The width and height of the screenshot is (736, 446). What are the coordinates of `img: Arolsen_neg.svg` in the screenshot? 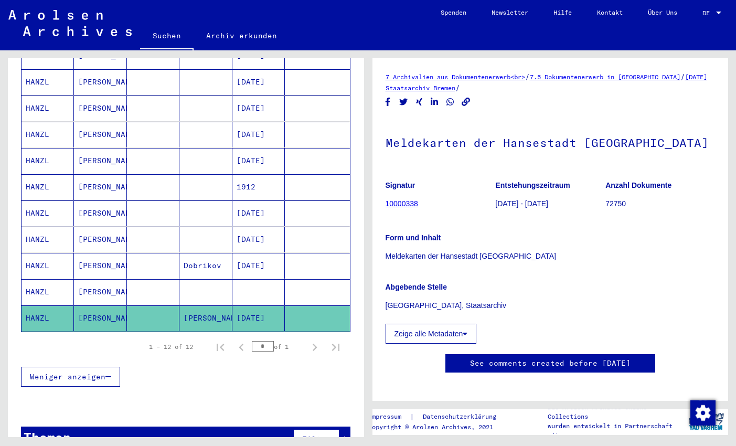 It's located at (70, 23).